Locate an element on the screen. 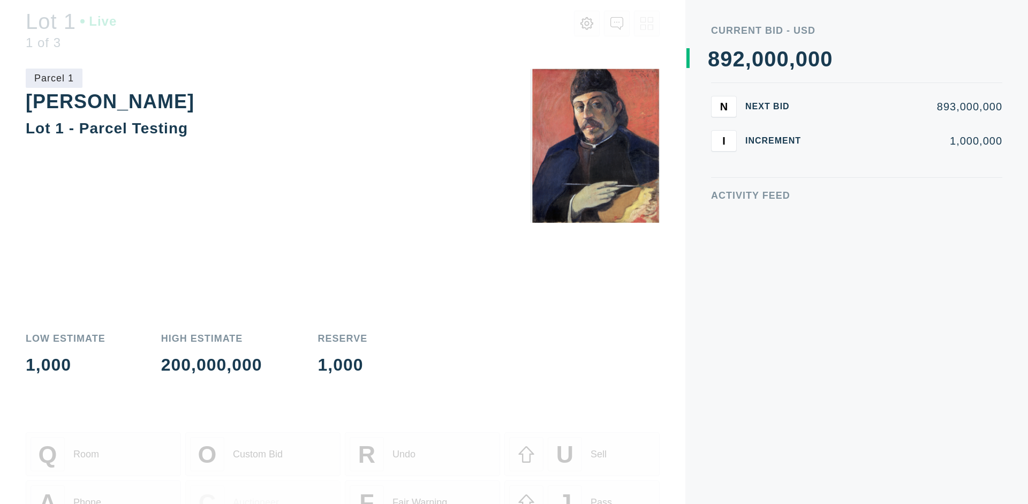 This screenshot has width=1028, height=504. div: Current Bid - USD is located at coordinates (857, 31).